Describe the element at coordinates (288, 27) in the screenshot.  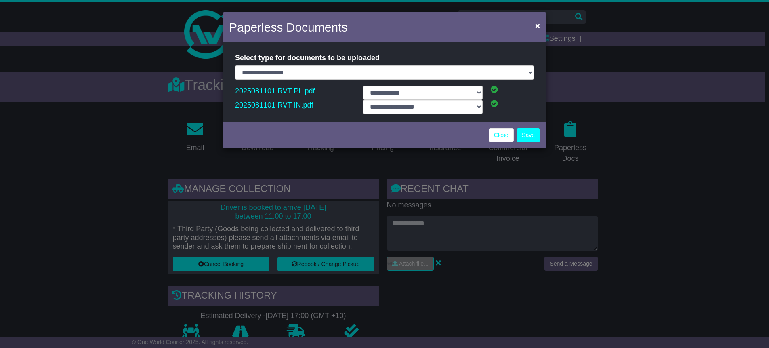
I see `h4: Paperless Documents` at that location.